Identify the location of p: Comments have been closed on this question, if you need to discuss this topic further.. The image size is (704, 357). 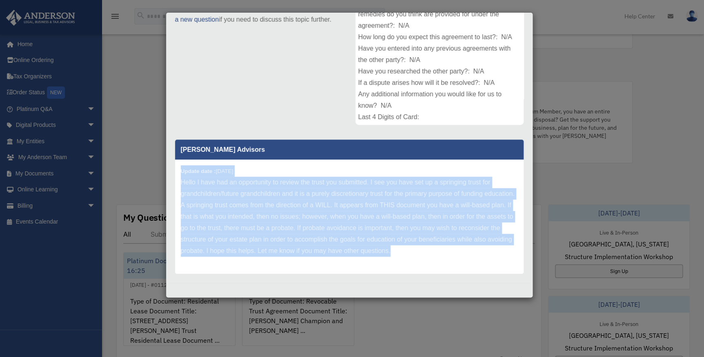
(259, 14).